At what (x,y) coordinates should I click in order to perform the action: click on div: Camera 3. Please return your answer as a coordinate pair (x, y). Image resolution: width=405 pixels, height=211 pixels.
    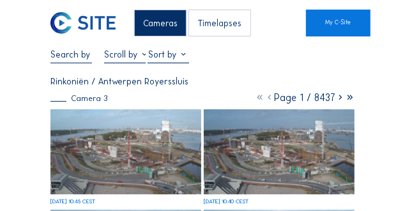
    Looking at the image, I should click on (79, 98).